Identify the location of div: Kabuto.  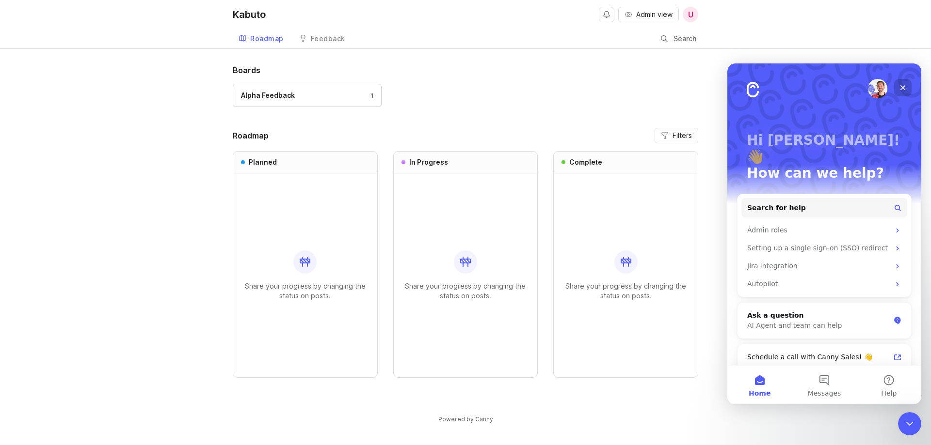
(249, 15).